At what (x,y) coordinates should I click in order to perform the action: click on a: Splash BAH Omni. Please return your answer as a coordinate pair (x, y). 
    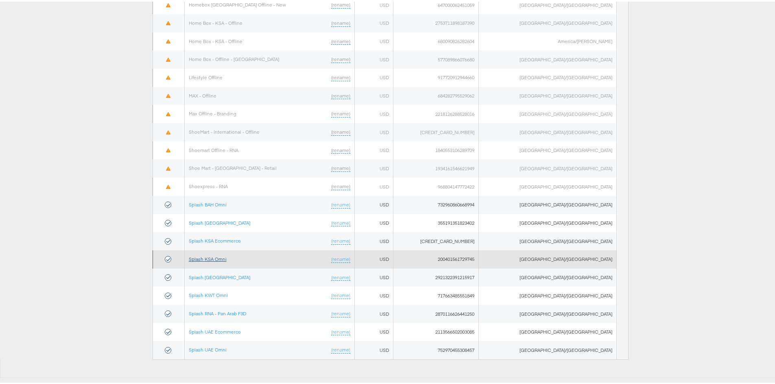
    Looking at the image, I should click on (207, 203).